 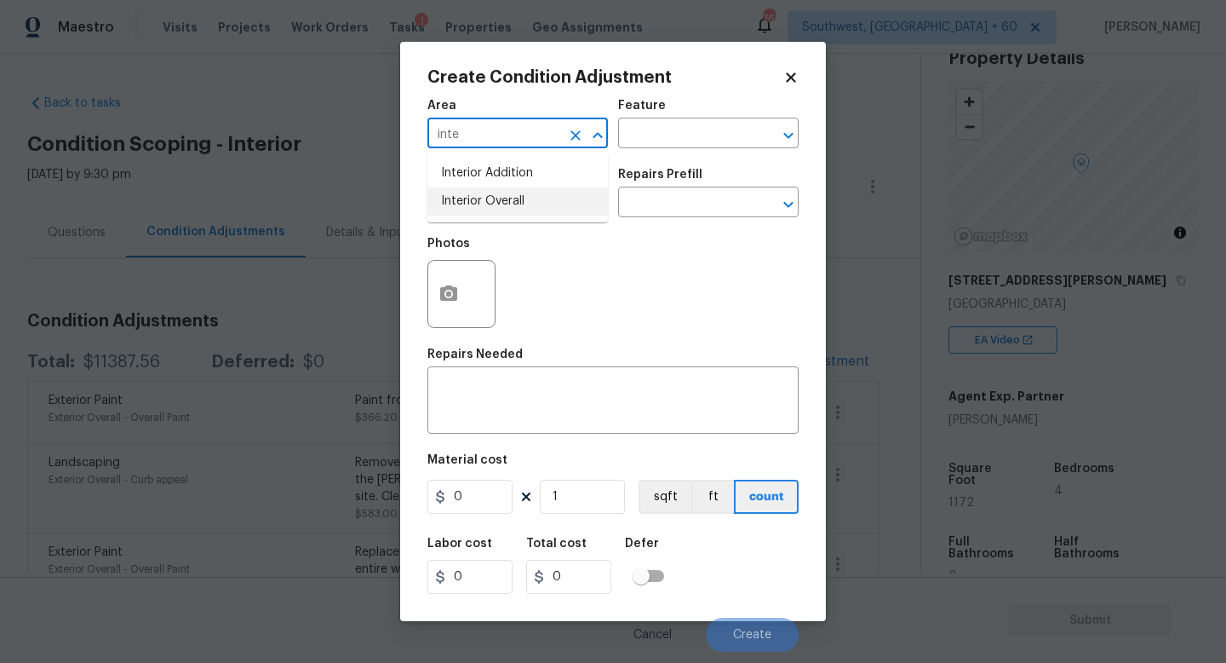 What do you see at coordinates (652, 634) in the screenshot?
I see `span: Cancel` at bounding box center [652, 634].